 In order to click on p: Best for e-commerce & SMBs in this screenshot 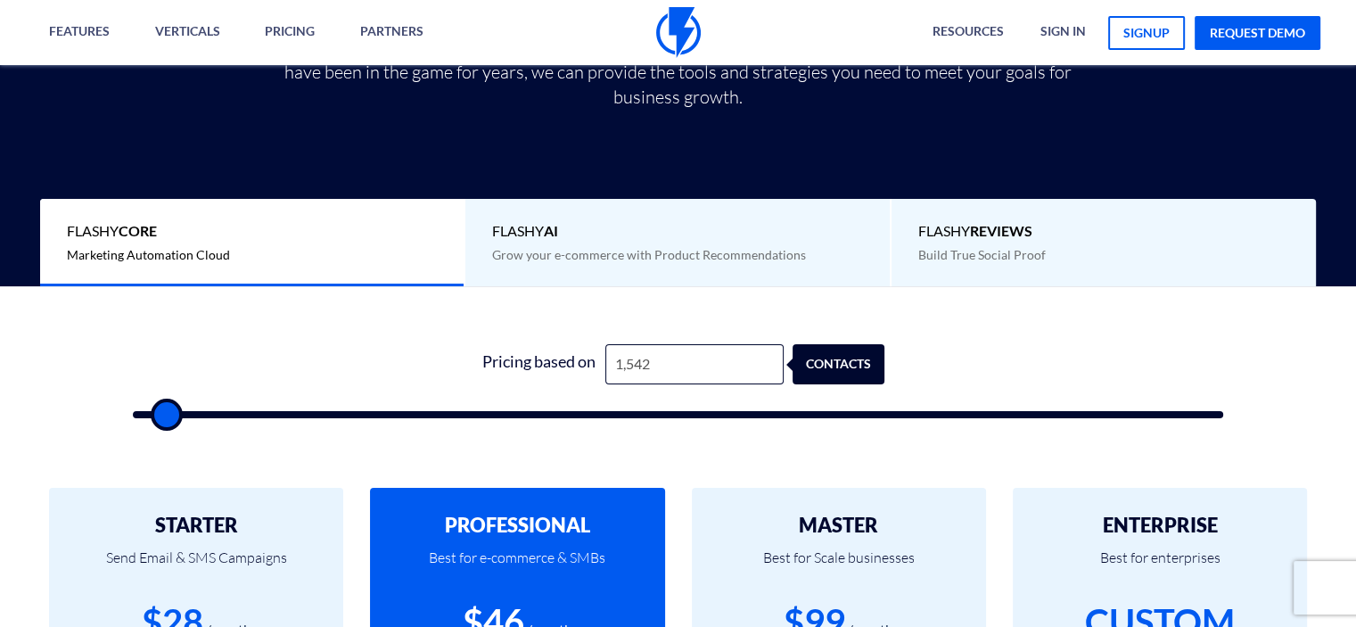, I will do `click(517, 566)`.